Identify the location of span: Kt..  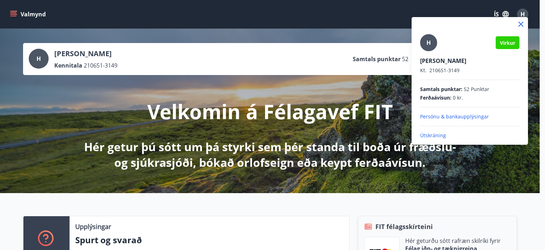
(424, 70).